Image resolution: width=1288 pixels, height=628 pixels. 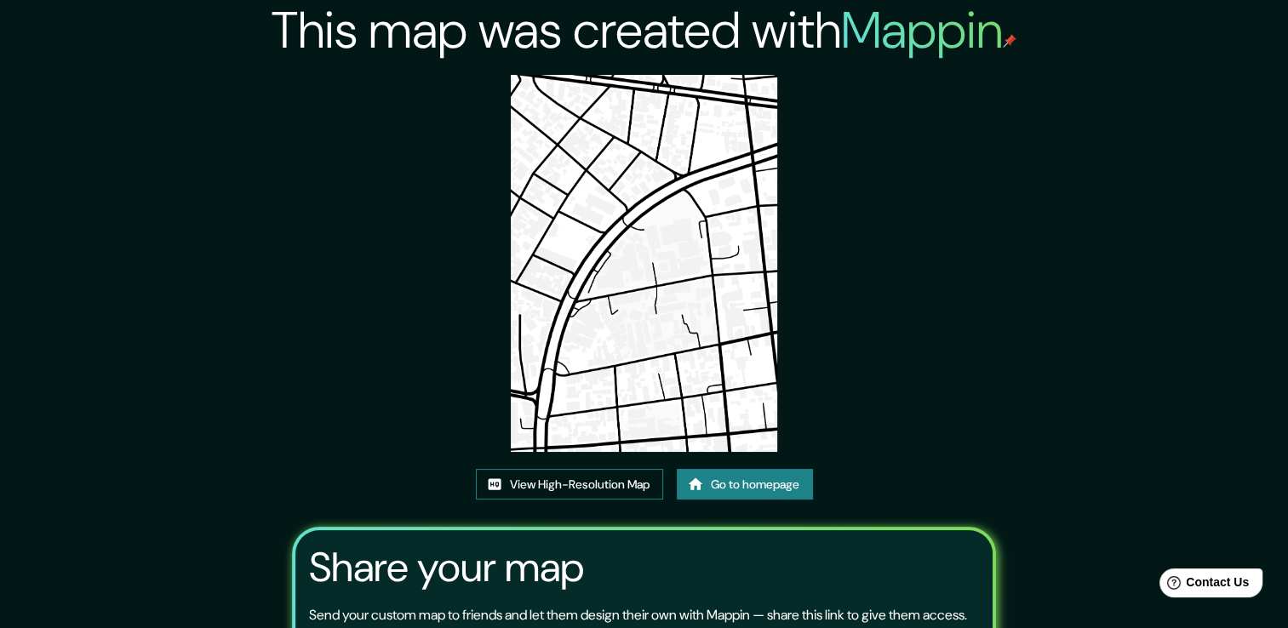 I want to click on img: mappin-pin, so click(x=1010, y=41).